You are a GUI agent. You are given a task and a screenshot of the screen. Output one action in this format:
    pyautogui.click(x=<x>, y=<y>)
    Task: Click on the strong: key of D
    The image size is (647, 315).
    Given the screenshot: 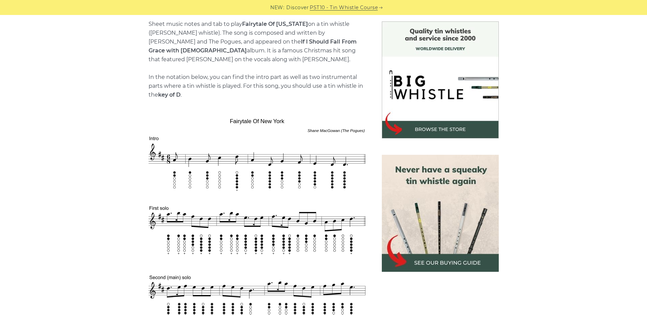 What is the action you would take?
    pyautogui.click(x=169, y=95)
    